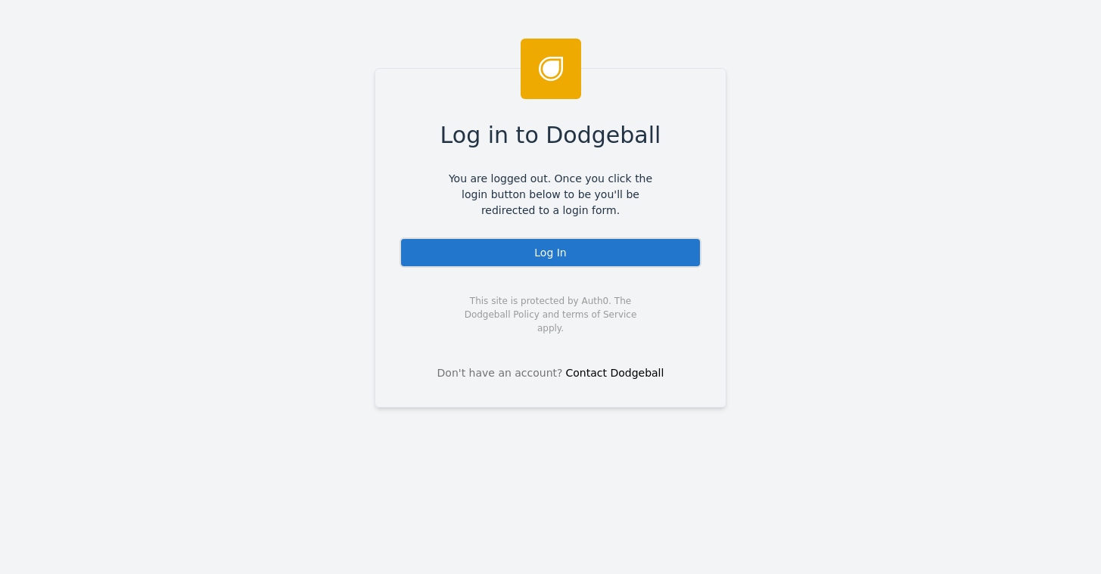  What do you see at coordinates (615, 373) in the screenshot?
I see `a: Contact Dodgeball` at bounding box center [615, 373].